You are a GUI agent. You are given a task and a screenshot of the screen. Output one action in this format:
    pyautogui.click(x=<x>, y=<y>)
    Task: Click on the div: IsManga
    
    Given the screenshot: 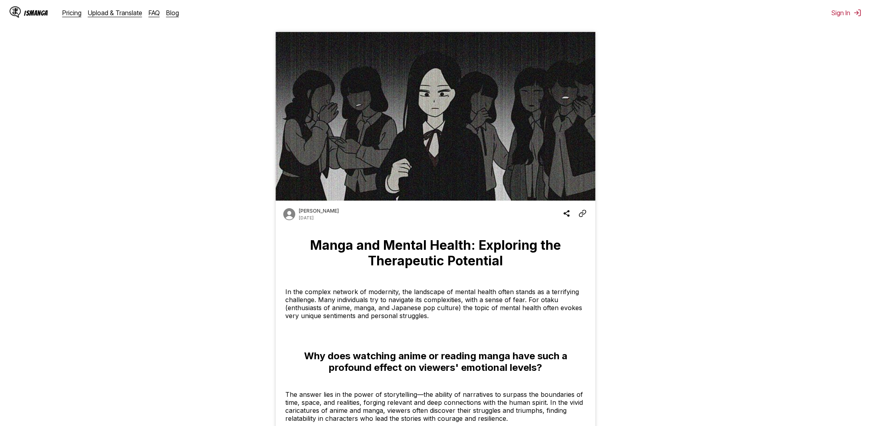 What is the action you would take?
    pyautogui.click(x=36, y=13)
    